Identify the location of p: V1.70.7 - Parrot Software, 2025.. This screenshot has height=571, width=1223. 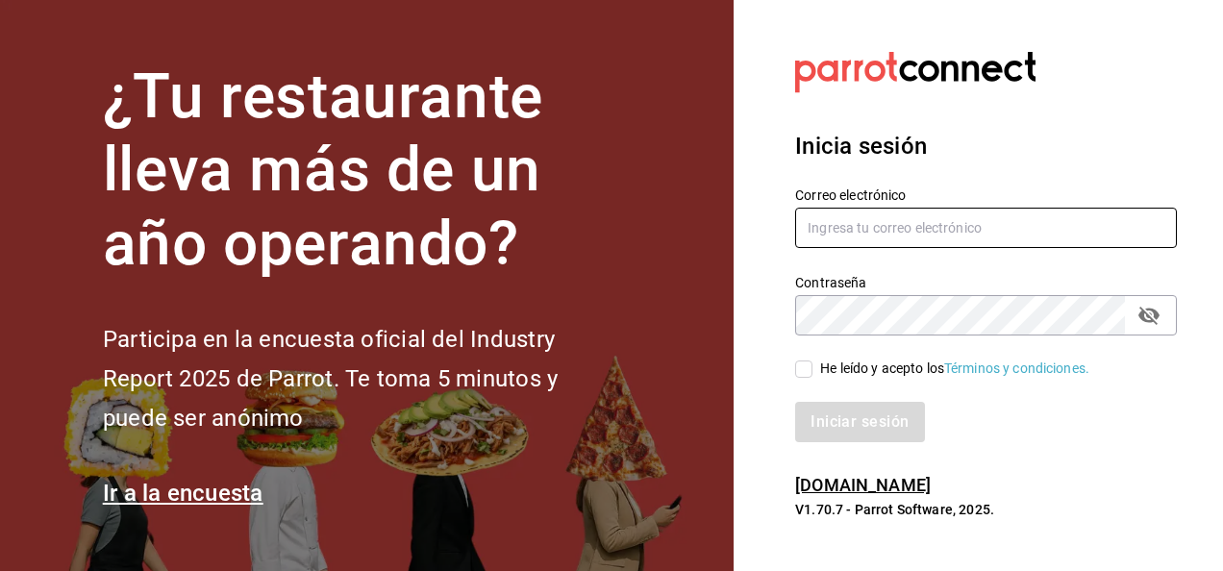
(986, 510).